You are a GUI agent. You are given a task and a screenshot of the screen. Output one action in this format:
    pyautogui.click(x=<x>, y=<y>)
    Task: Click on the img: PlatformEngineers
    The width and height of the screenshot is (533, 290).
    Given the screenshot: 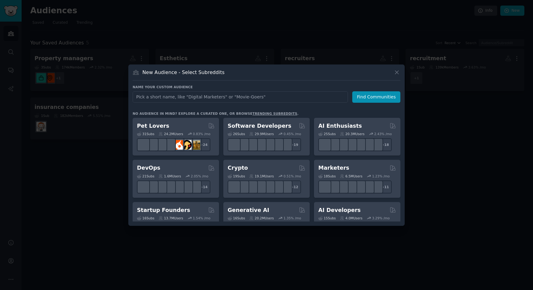 What is the action you would take?
    pyautogui.click(x=195, y=186)
    